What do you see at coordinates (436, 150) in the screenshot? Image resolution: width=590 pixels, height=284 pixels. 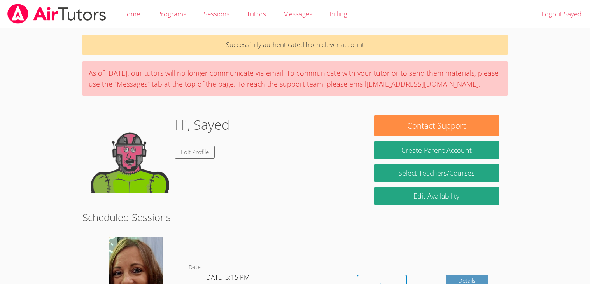 I see `button: Create Parent Account` at bounding box center [436, 150].